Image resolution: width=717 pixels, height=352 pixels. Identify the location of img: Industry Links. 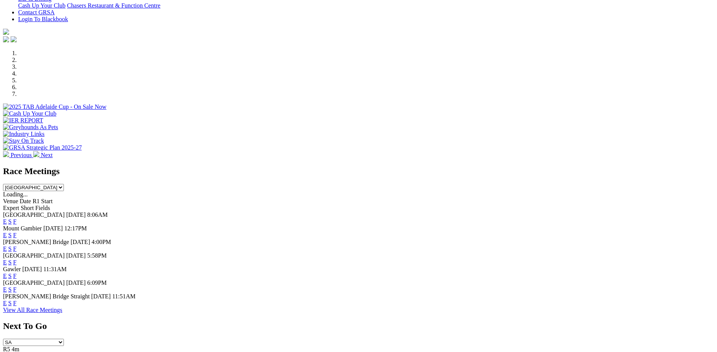
(24, 134).